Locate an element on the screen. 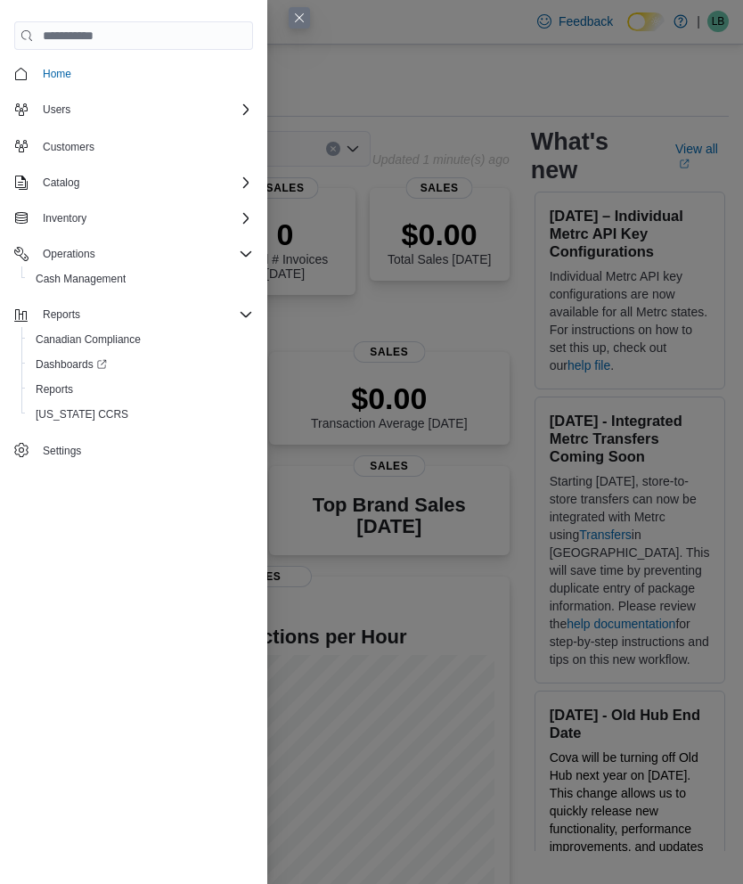  a: Customers is located at coordinates (69, 147).